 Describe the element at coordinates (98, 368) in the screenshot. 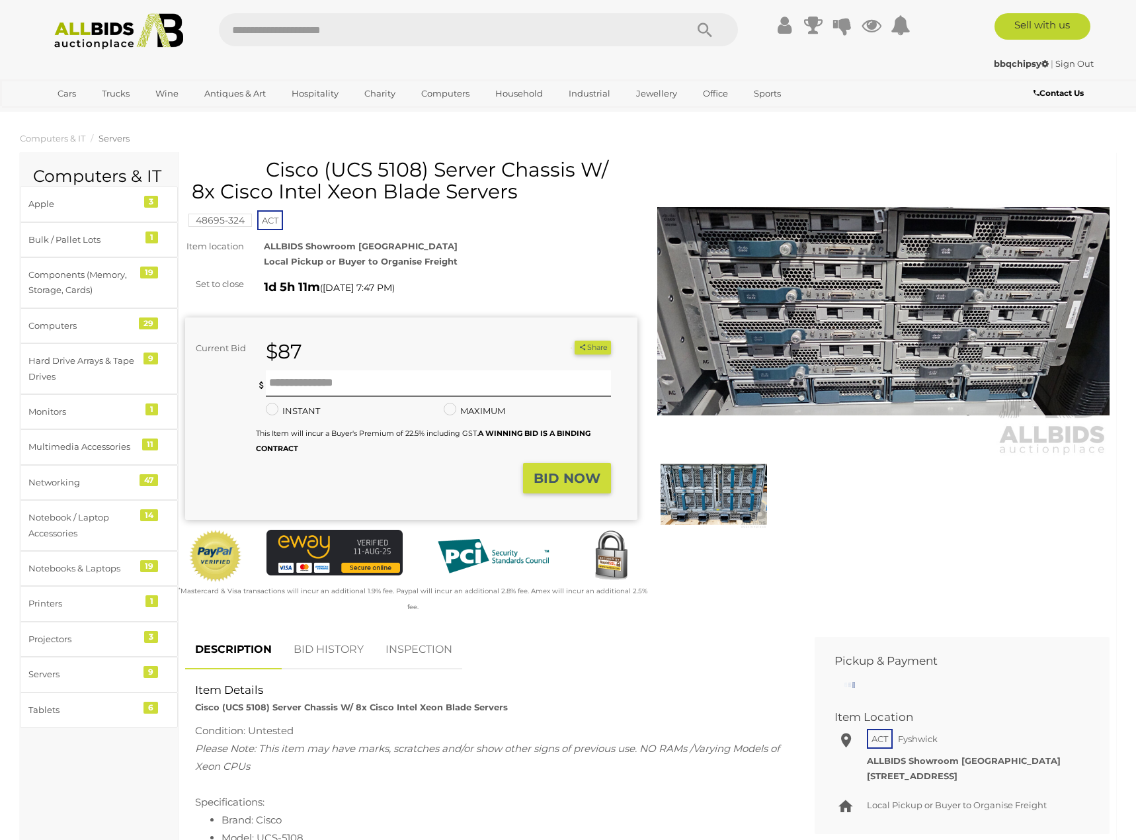

I see `a: Hard Drive Arrays & Tape Drives 9` at that location.